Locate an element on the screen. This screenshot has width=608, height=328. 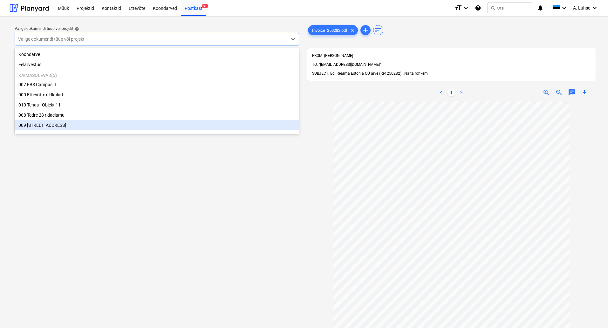
span: clear is located at coordinates (352, 30).